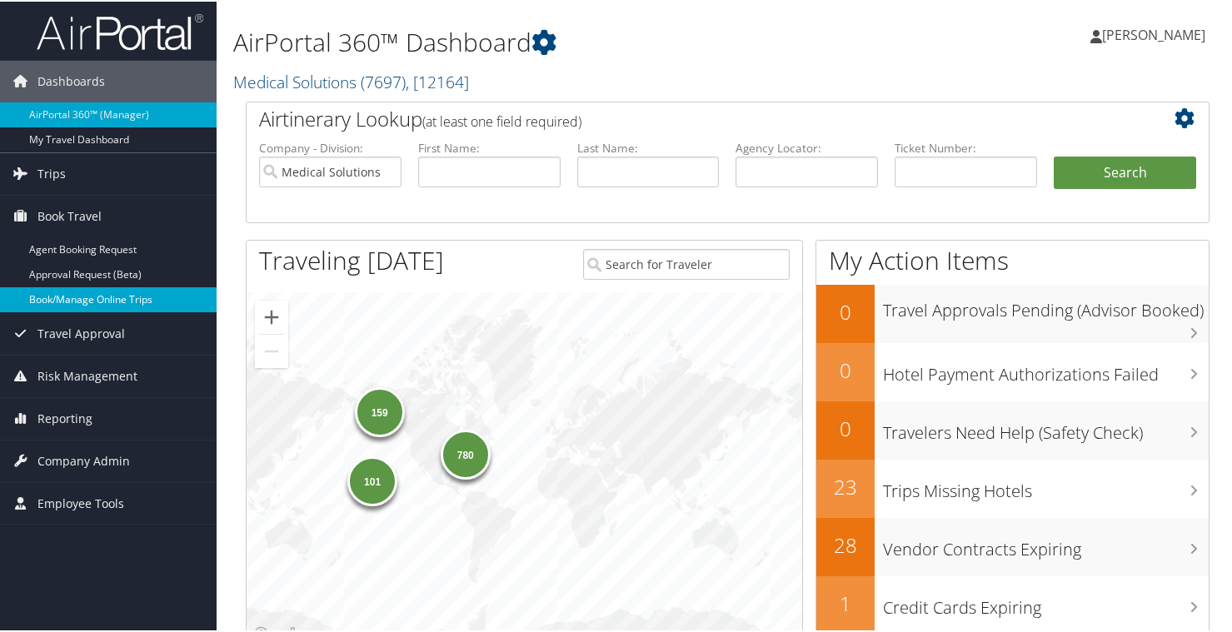  I want to click on h2: 23, so click(846, 486).